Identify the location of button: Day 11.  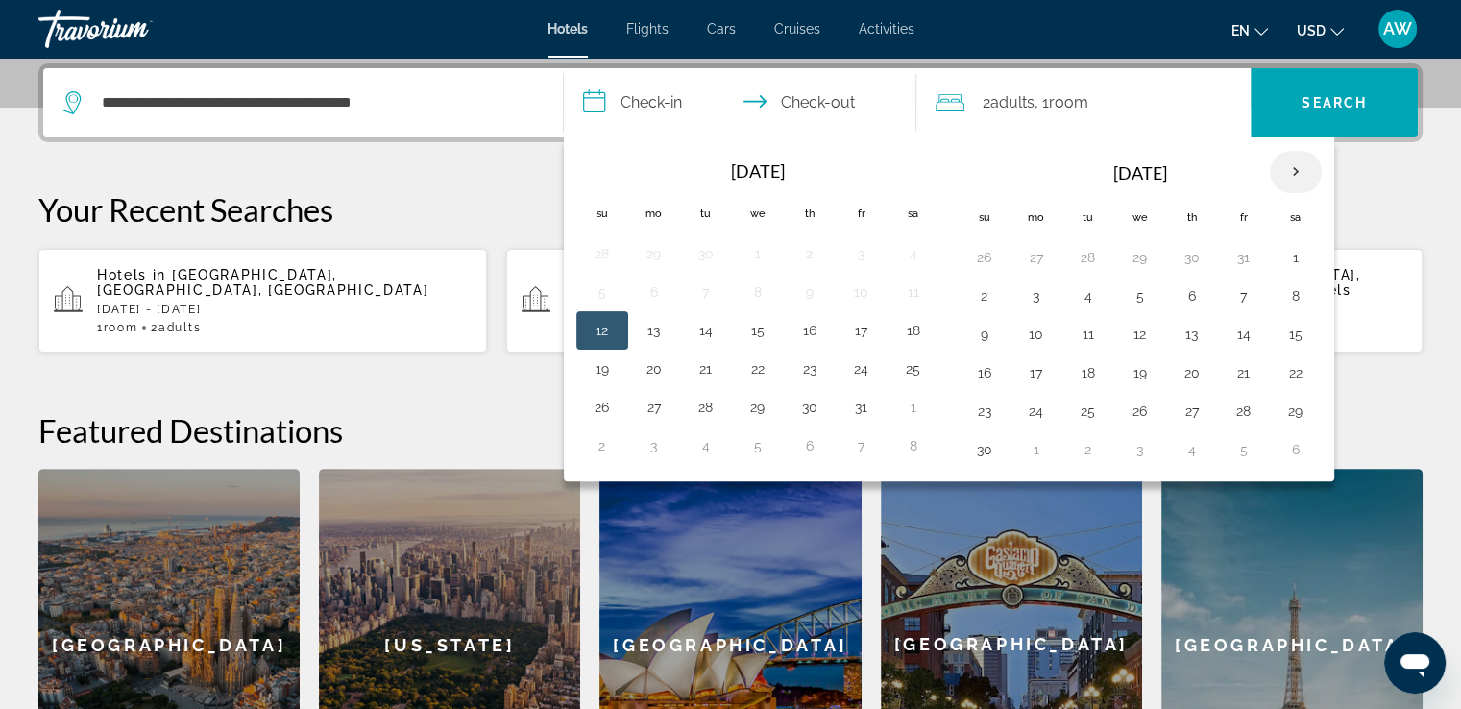
(914, 292).